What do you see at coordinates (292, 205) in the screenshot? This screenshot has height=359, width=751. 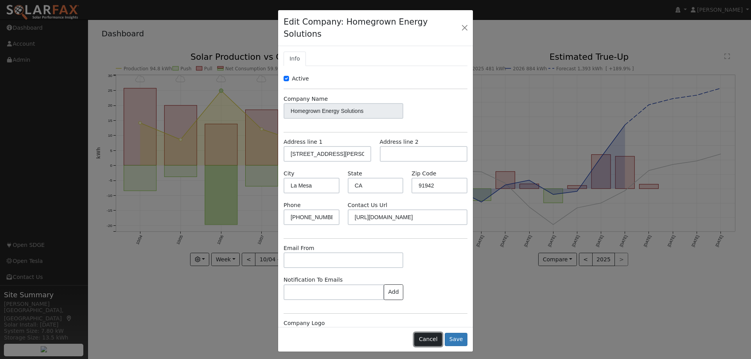 I see `label: Phone` at bounding box center [292, 205].